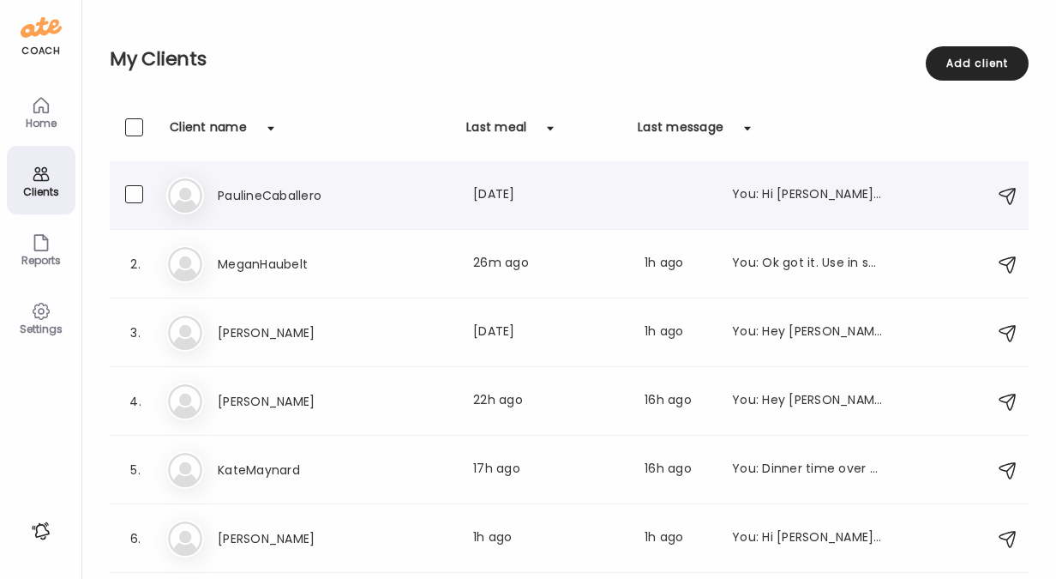 Image resolution: width=1056 pixels, height=579 pixels. I want to click on div: coach, so click(40, 51).